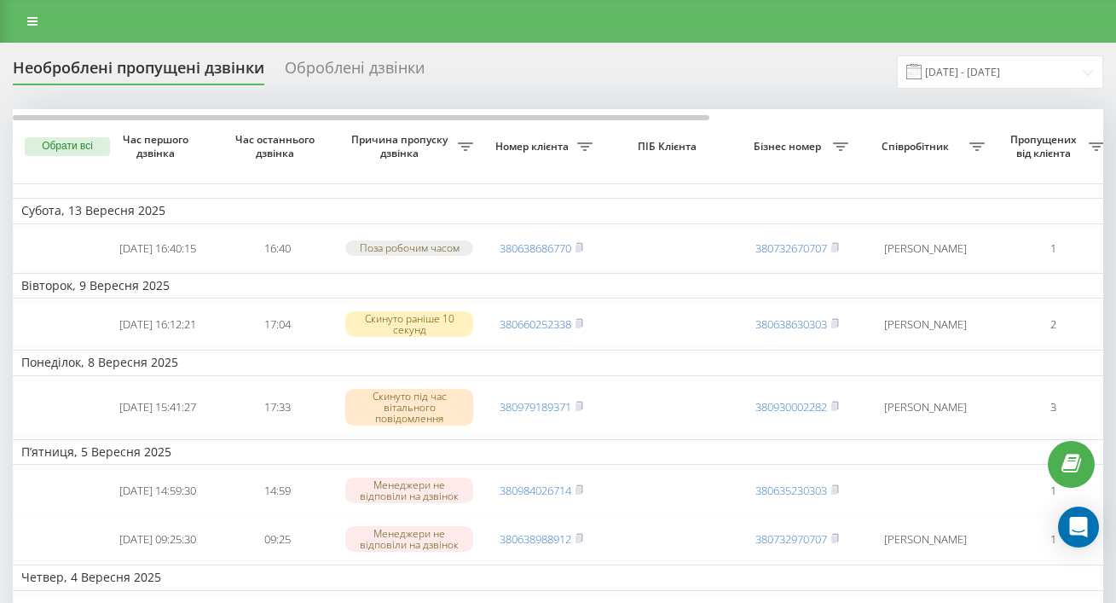  I want to click on td: 14:59, so click(277, 490).